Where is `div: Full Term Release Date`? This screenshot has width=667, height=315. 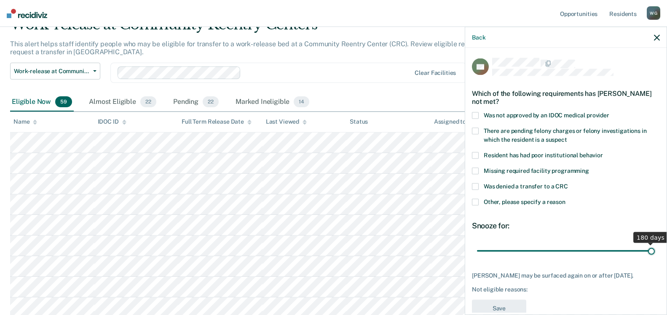
div: Full Term Release Date is located at coordinates (216, 122).